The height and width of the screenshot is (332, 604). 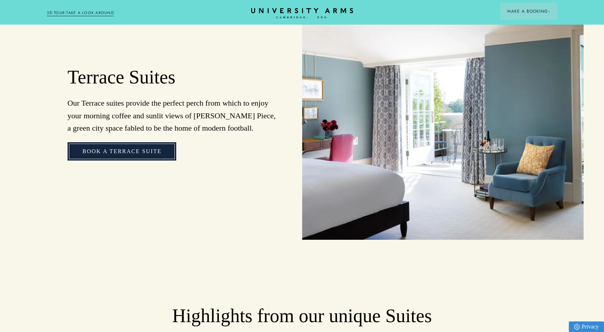 What do you see at coordinates (122, 151) in the screenshot?
I see `a: Book a Terrace Suite` at bounding box center [122, 151].